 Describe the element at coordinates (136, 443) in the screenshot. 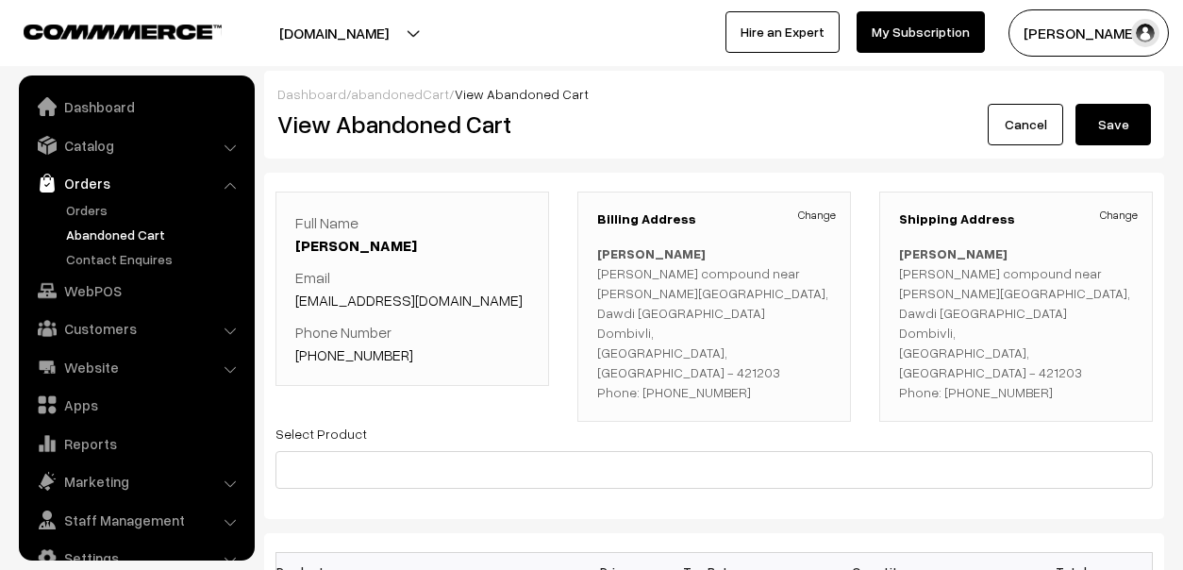

I see `a: Reports` at that location.